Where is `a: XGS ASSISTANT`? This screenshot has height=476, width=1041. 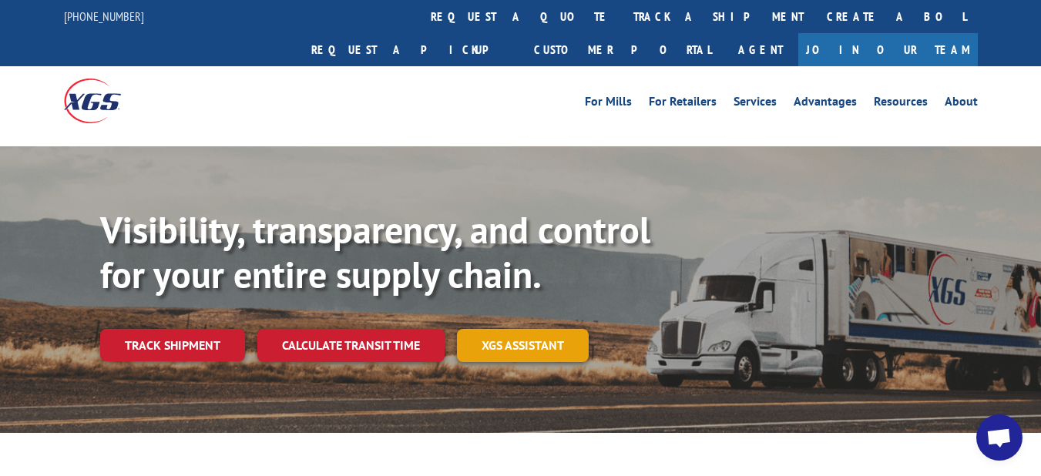
a: XGS ASSISTANT is located at coordinates (523, 345).